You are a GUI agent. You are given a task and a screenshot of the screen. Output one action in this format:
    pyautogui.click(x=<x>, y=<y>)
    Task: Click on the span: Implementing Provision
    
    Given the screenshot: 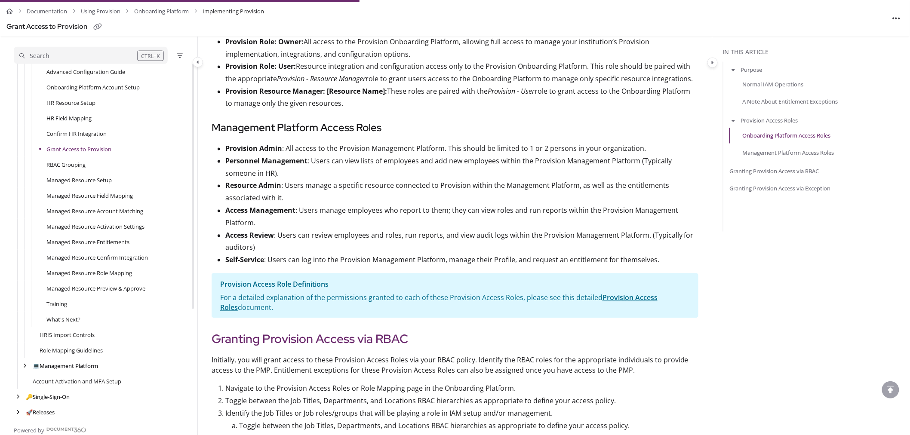 What is the action you would take?
    pyautogui.click(x=233, y=11)
    